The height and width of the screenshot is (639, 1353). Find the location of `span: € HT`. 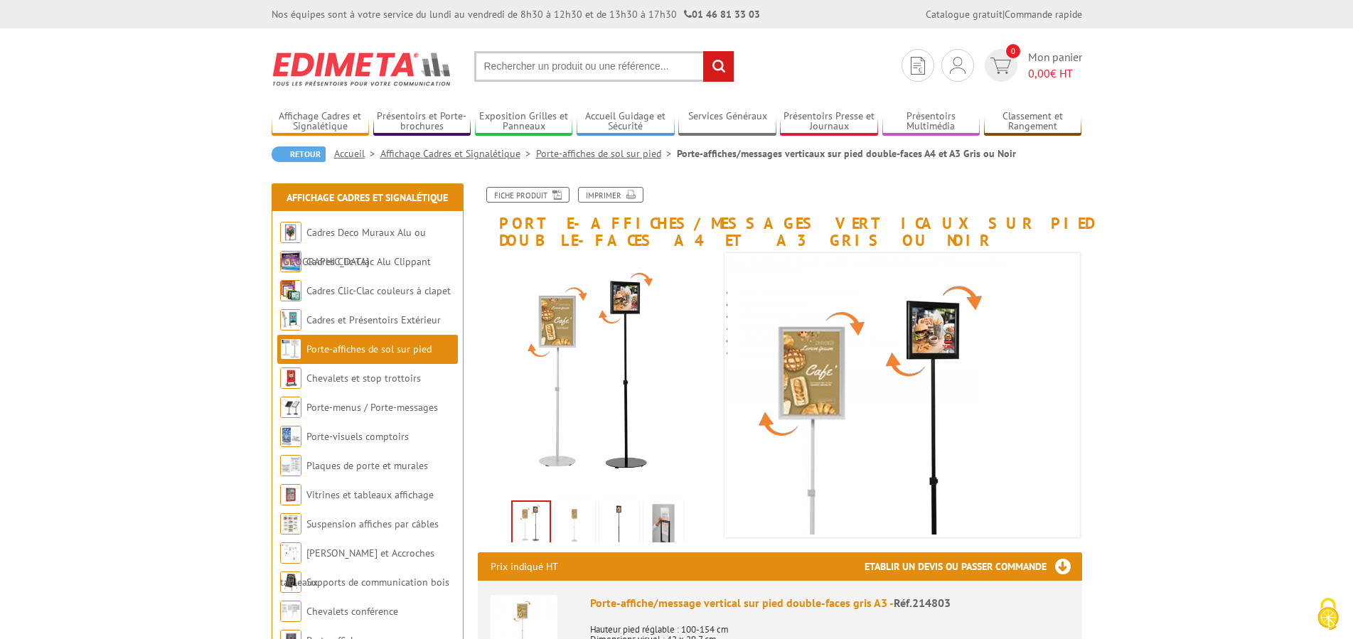

span: € HT is located at coordinates (1055, 73).